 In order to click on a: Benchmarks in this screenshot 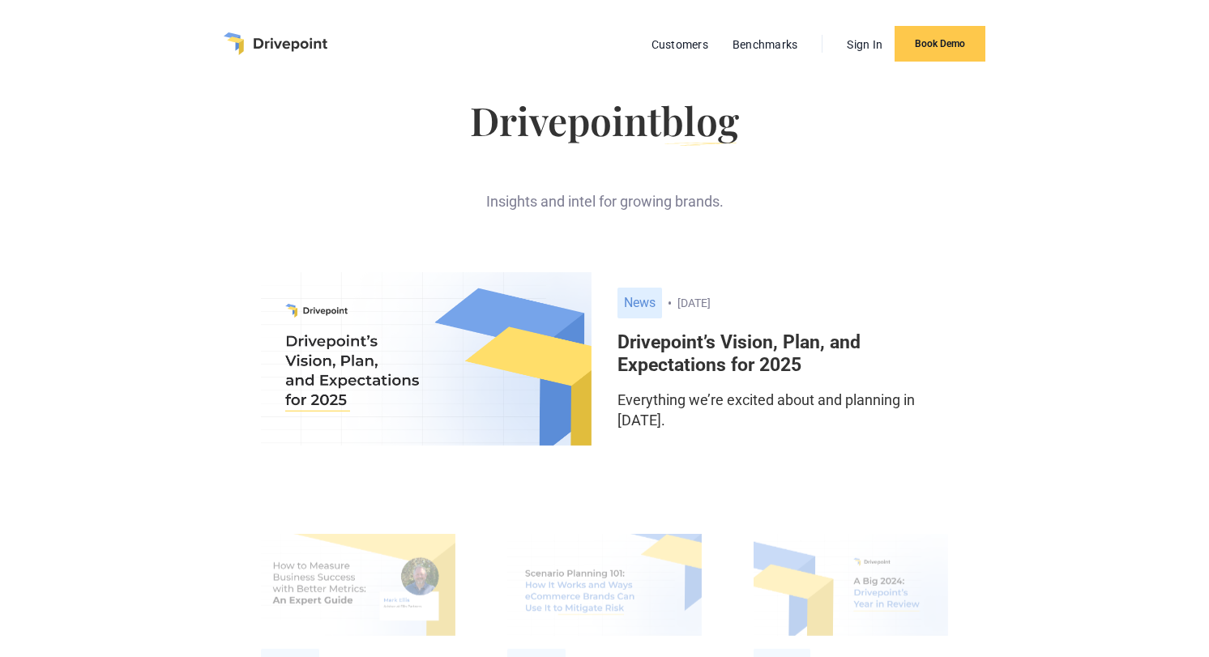, I will do `click(765, 45)`.